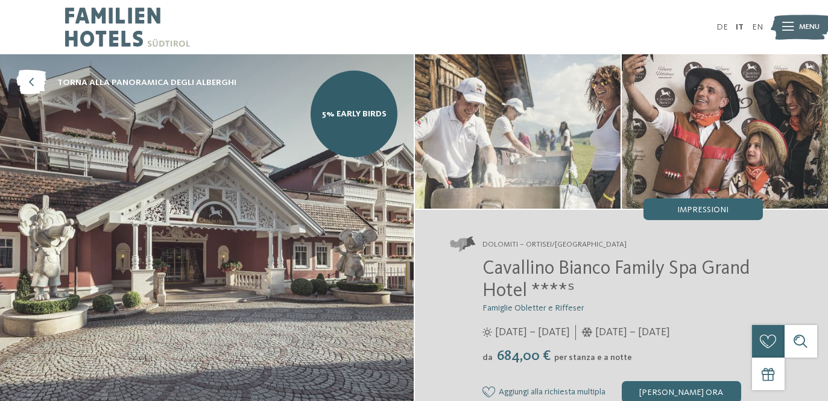 The height and width of the screenshot is (401, 828). Describe the element at coordinates (740, 27) in the screenshot. I see `a: IT` at that location.